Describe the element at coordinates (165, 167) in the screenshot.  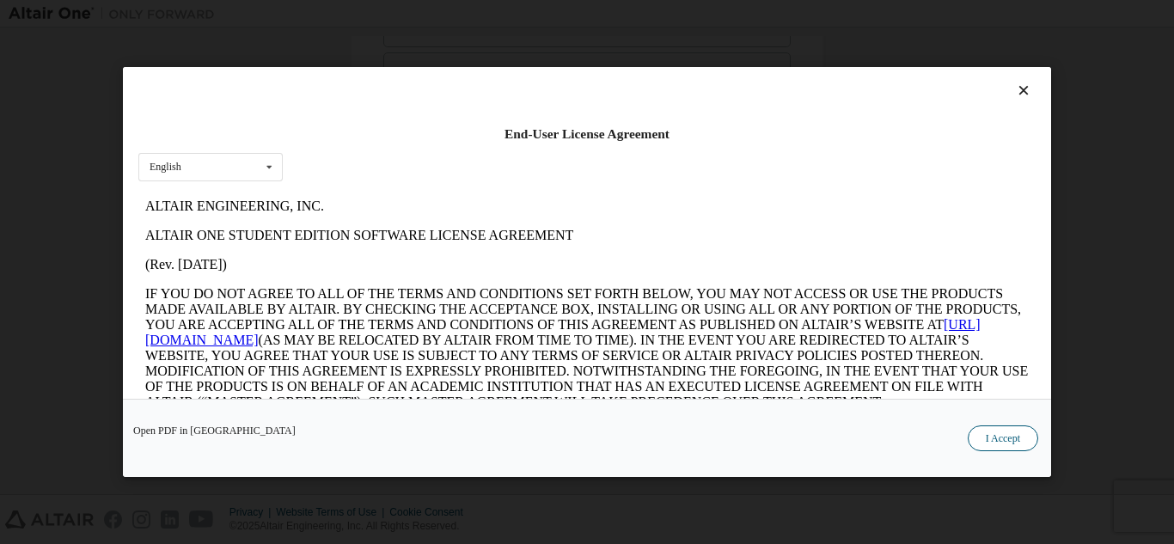
I see `div: English` at that location.